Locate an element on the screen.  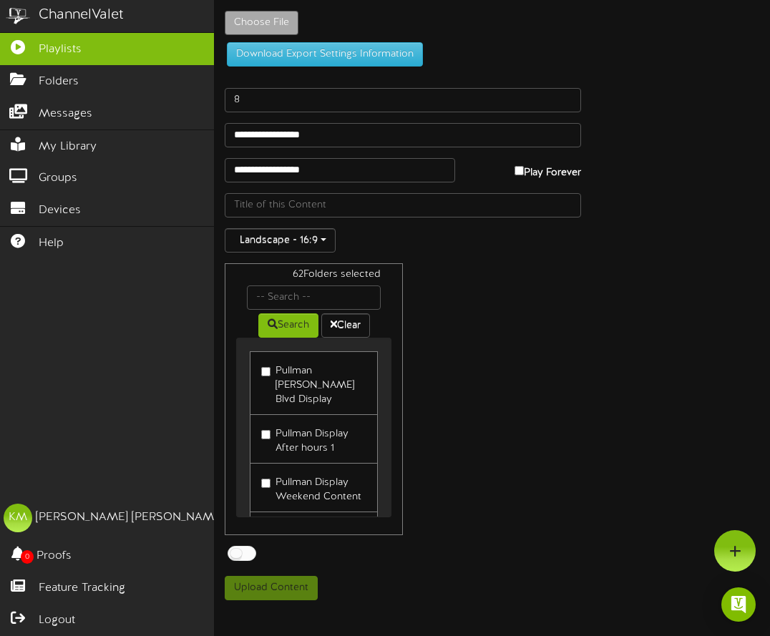
div: ChannelValet is located at coordinates (81, 15).